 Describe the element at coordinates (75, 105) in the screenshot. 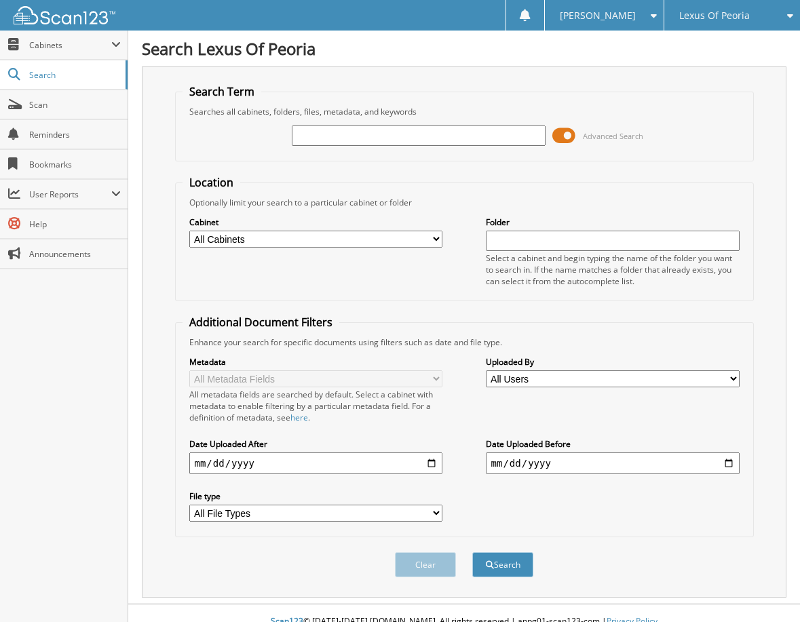

I see `span: Scan` at that location.